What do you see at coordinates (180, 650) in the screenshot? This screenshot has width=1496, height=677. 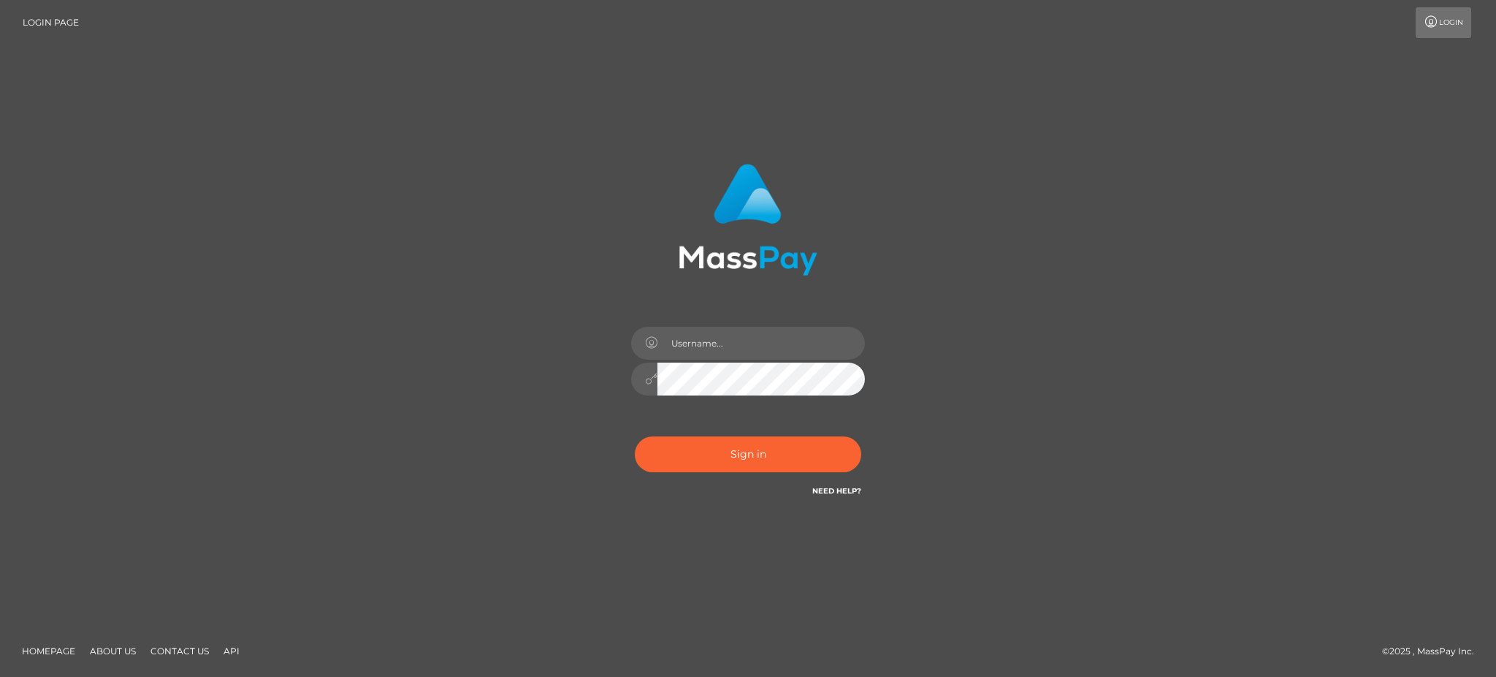 I see `a: Contact Us` at bounding box center [180, 650].